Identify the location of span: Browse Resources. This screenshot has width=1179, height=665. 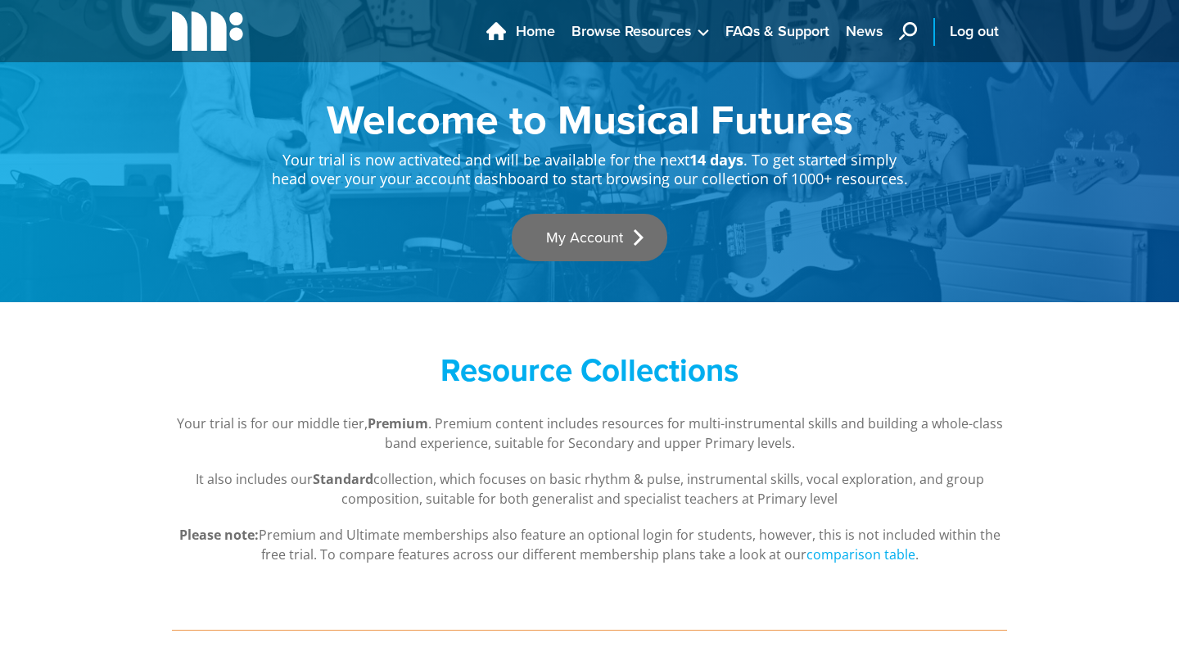
(631, 31).